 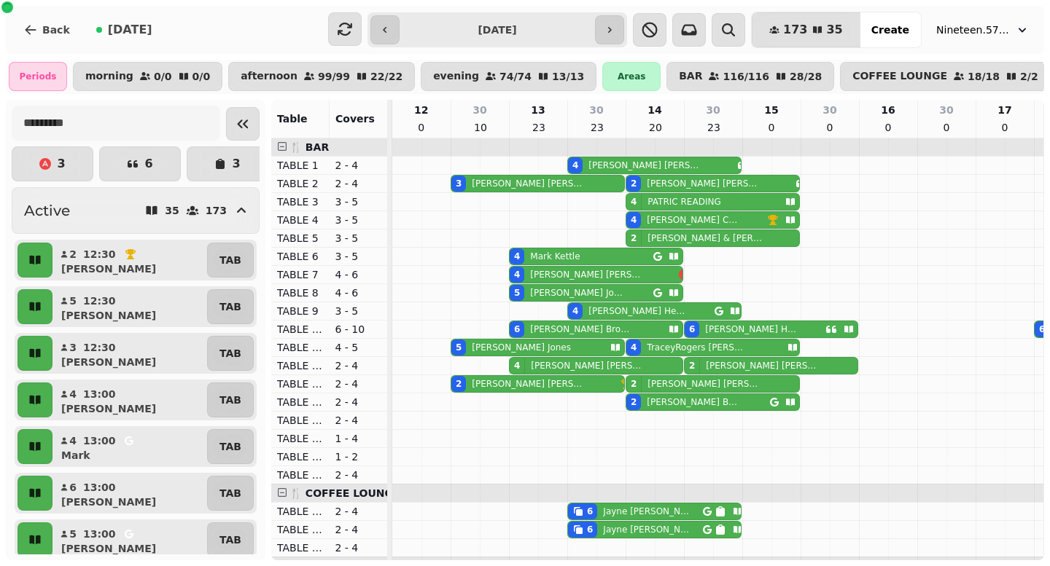 What do you see at coordinates (109, 77) in the screenshot?
I see `p: morning` at bounding box center [109, 77].